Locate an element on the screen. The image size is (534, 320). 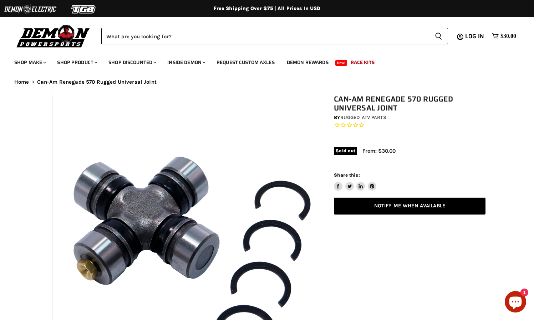
a: Rugged ATV Parts is located at coordinates (363, 117).